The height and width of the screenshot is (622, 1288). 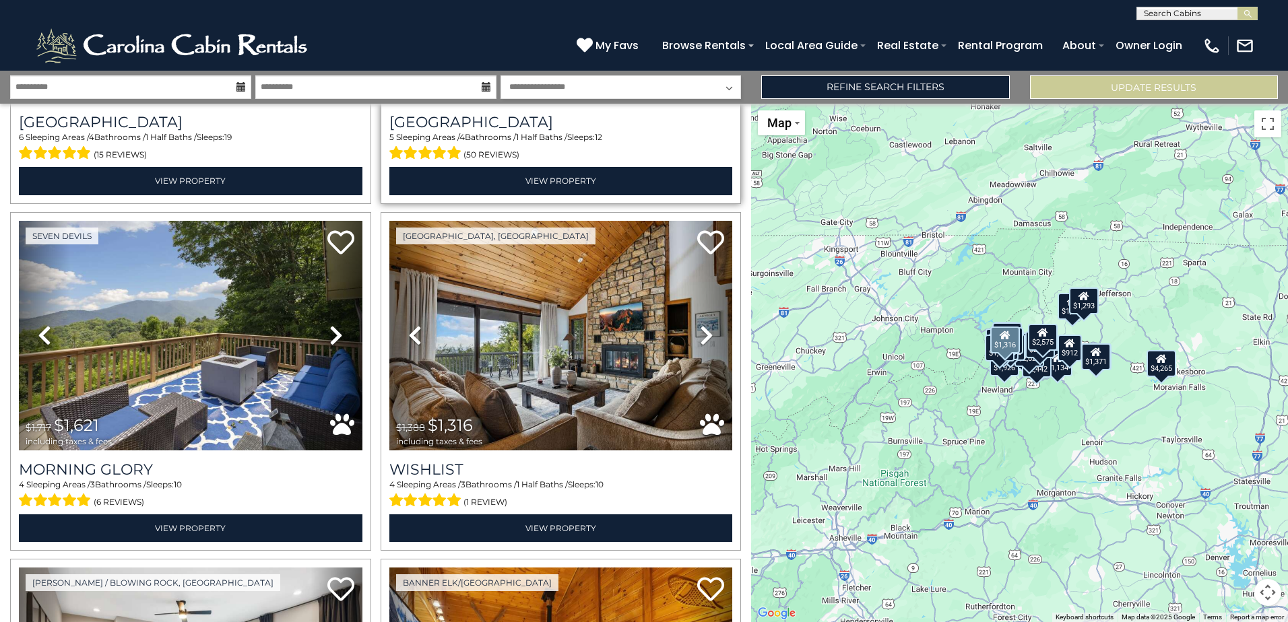 I want to click on div: $4,265, so click(x=1161, y=364).